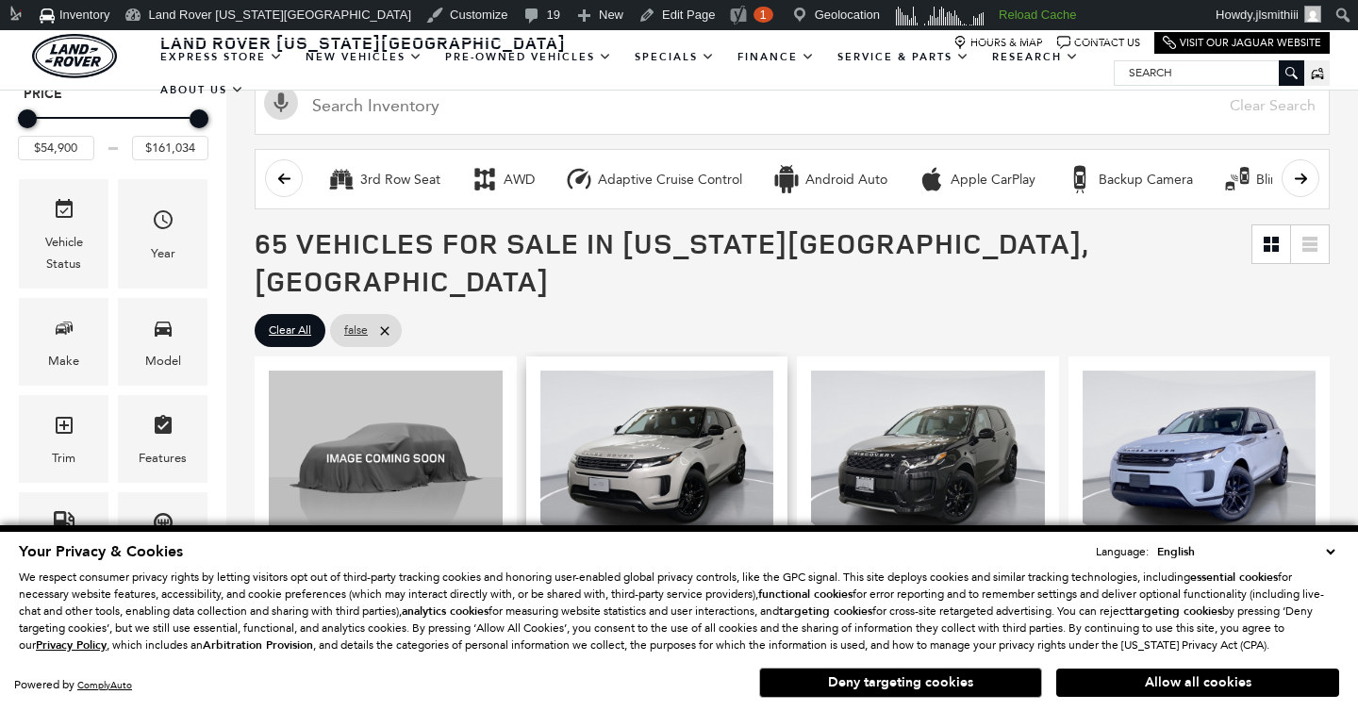  Describe the element at coordinates (163, 525) in the screenshot. I see `span: Transmission` at that location.